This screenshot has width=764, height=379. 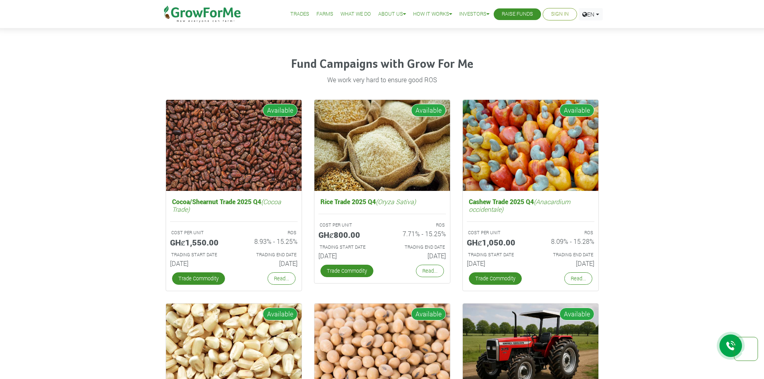 What do you see at coordinates (496, 242) in the screenshot?
I see `h5: GHȼ1,050.00` at bounding box center [496, 242].